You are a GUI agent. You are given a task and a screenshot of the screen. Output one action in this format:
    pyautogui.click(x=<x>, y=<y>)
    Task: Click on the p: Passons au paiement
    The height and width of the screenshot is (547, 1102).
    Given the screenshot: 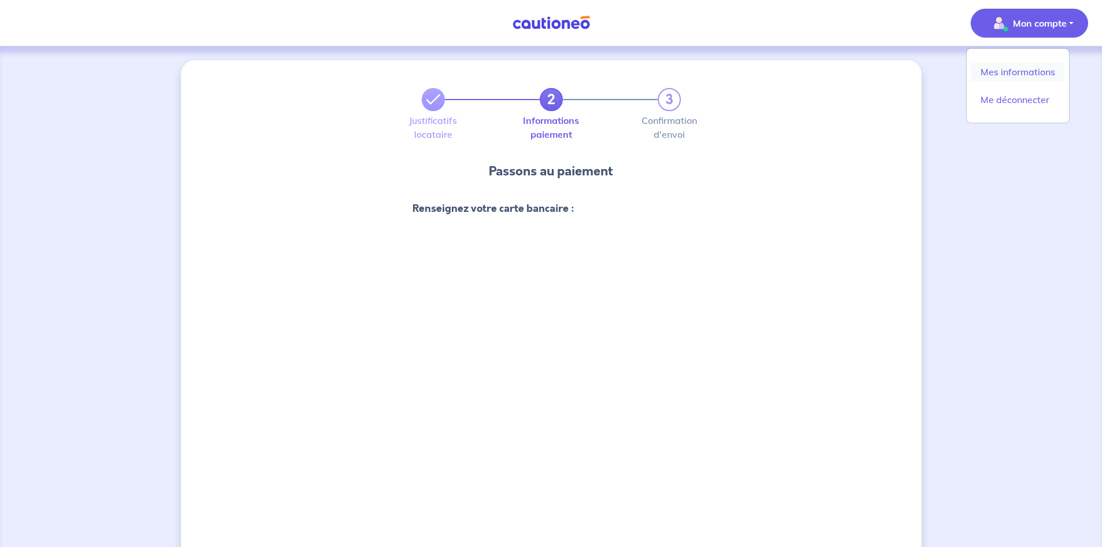 What is the action you would take?
    pyautogui.click(x=551, y=171)
    